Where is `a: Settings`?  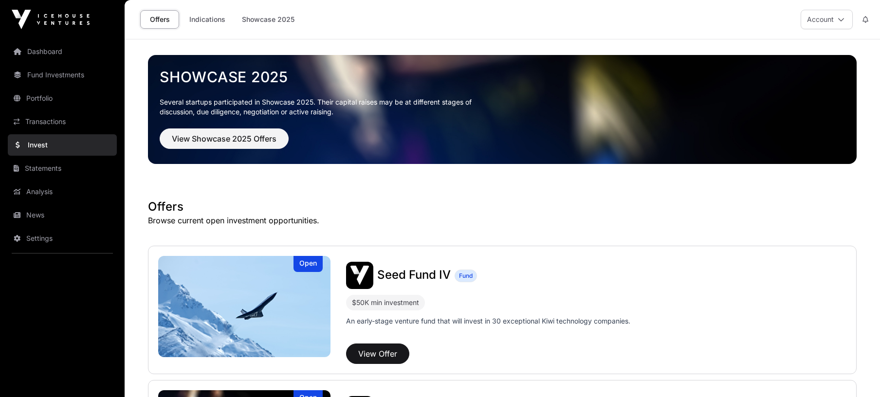
a: Settings is located at coordinates (62, 238).